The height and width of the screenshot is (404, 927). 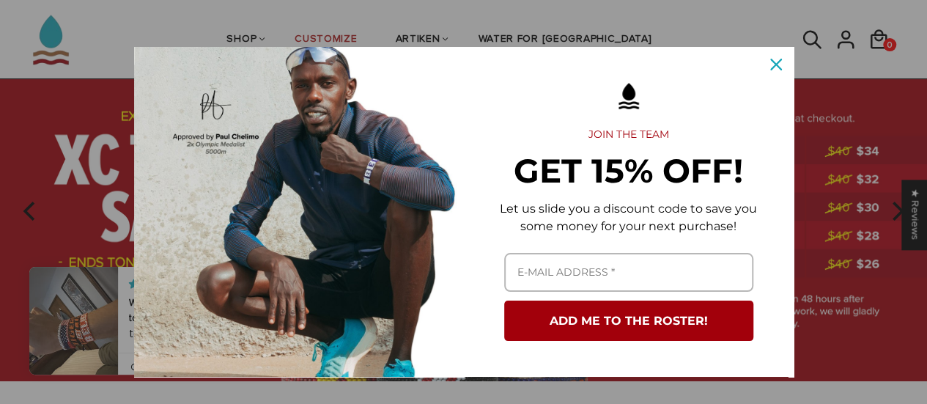 What do you see at coordinates (776, 64) in the screenshot?
I see `svg: close icon` at bounding box center [776, 64].